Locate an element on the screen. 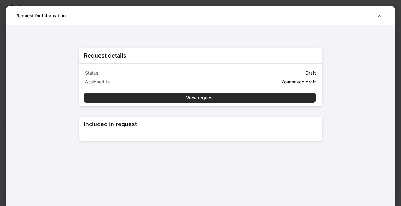 Image resolution: width=401 pixels, height=206 pixels. p: Your saved draft is located at coordinates (299, 82).